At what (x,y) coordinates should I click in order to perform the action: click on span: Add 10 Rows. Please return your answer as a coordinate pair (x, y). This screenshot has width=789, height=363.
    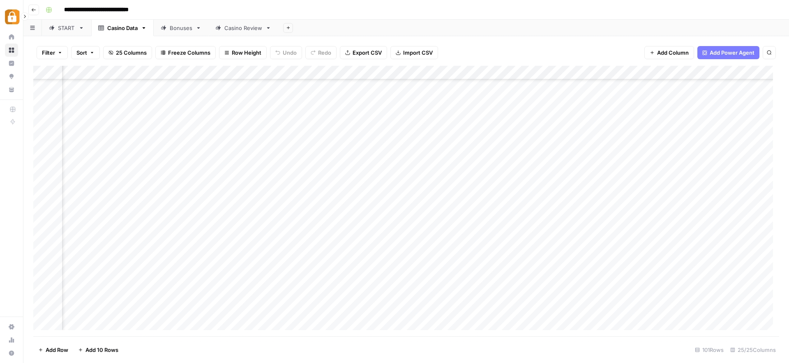
    Looking at the image, I should click on (102, 350).